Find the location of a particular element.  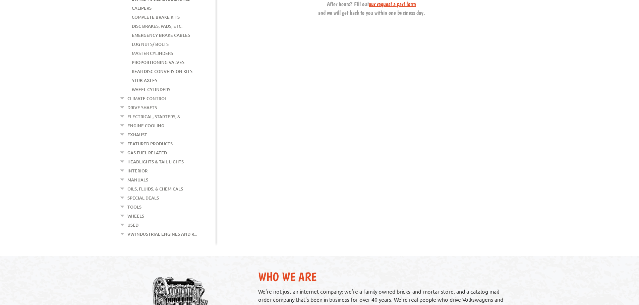

a: Tools is located at coordinates (134, 207).